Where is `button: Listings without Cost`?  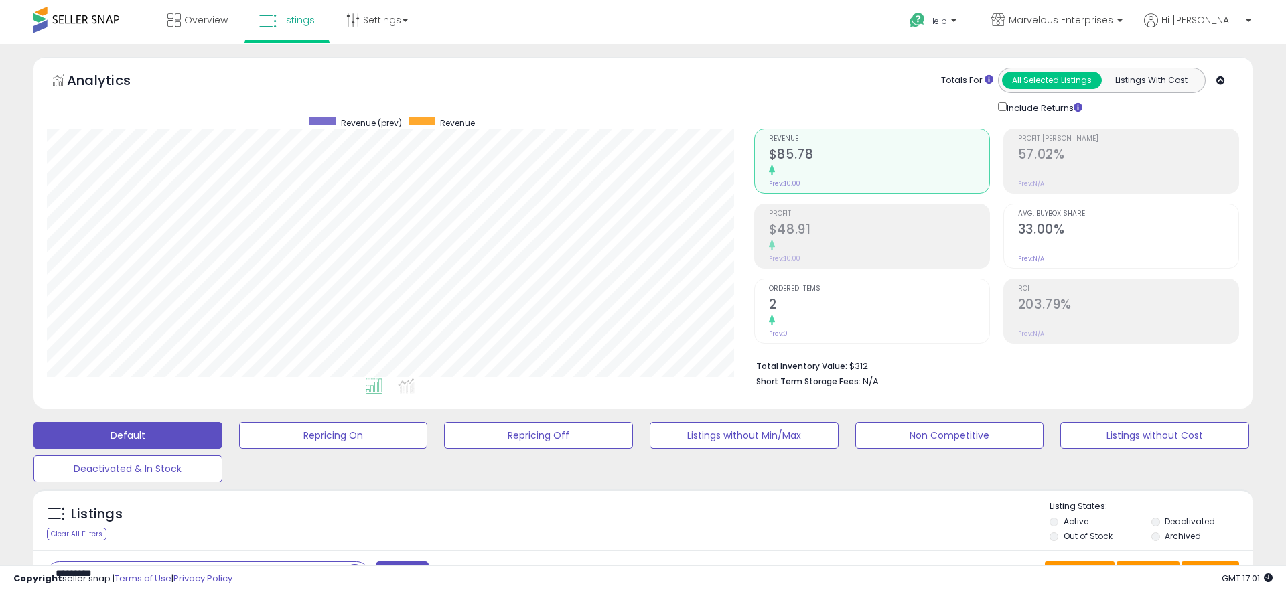 button: Listings without Cost is located at coordinates (1155, 435).